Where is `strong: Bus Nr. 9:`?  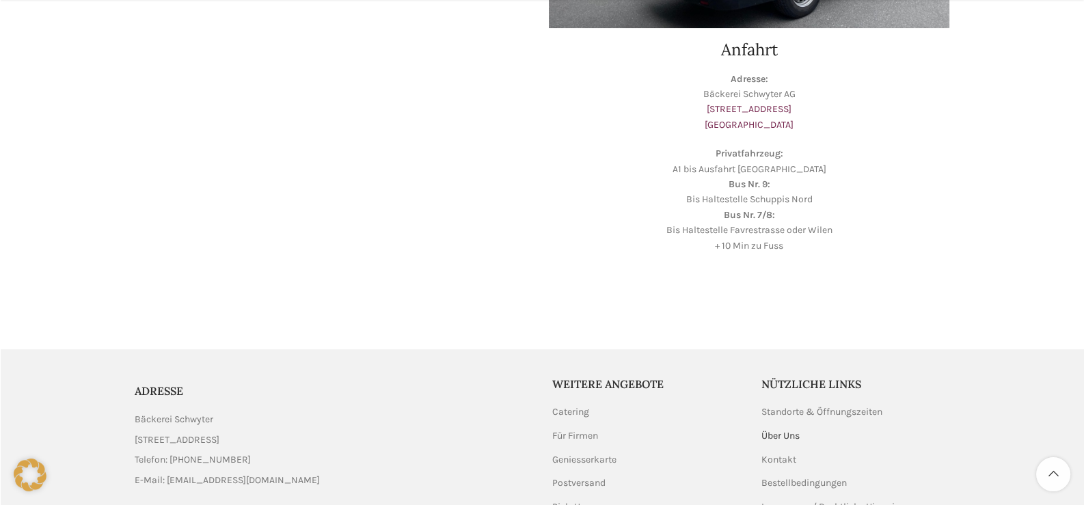 strong: Bus Nr. 9: is located at coordinates (749, 184).